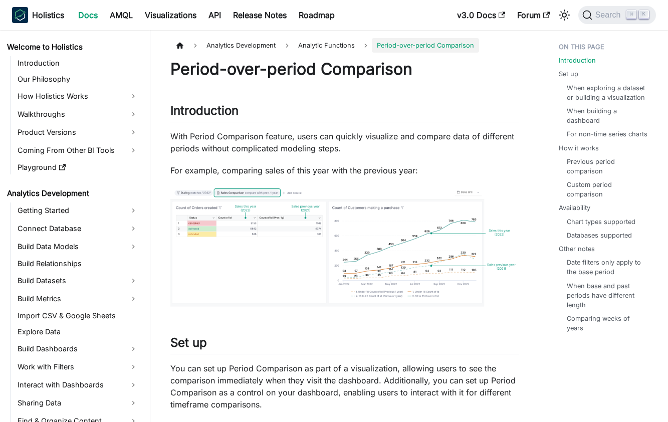 Image resolution: width=668 pixels, height=422 pixels. What do you see at coordinates (78, 280) in the screenshot?
I see `a: Build Datasets` at bounding box center [78, 280].